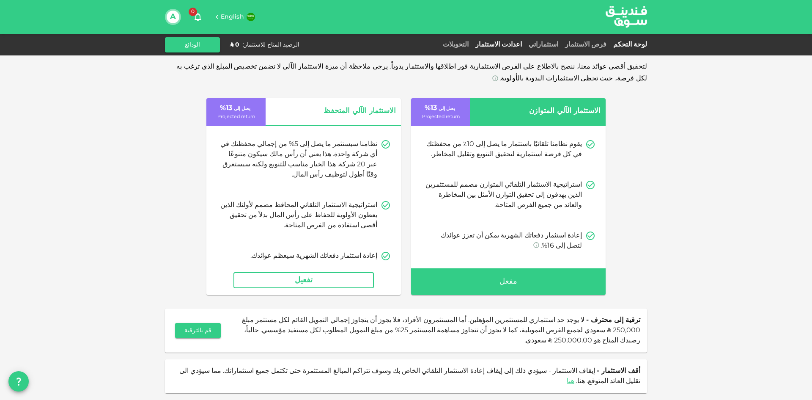 This screenshot has width=812, height=400. What do you see at coordinates (198, 330) in the screenshot?
I see `button: قم بالترقية` at bounding box center [198, 330].